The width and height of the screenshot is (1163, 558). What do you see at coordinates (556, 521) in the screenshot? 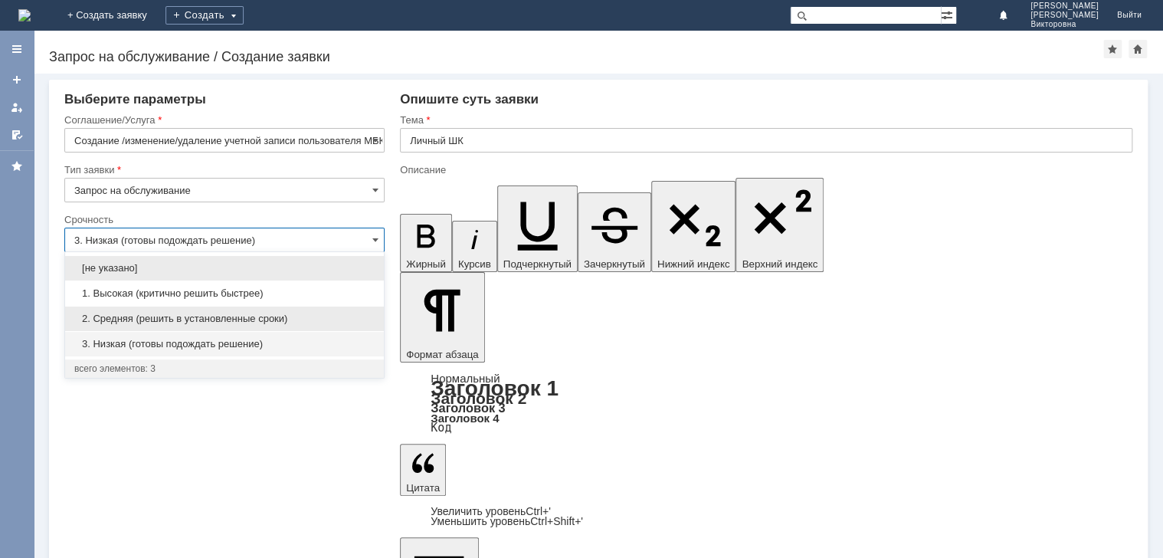
I see `span: Ctrl+Shift+'` at bounding box center [556, 521].